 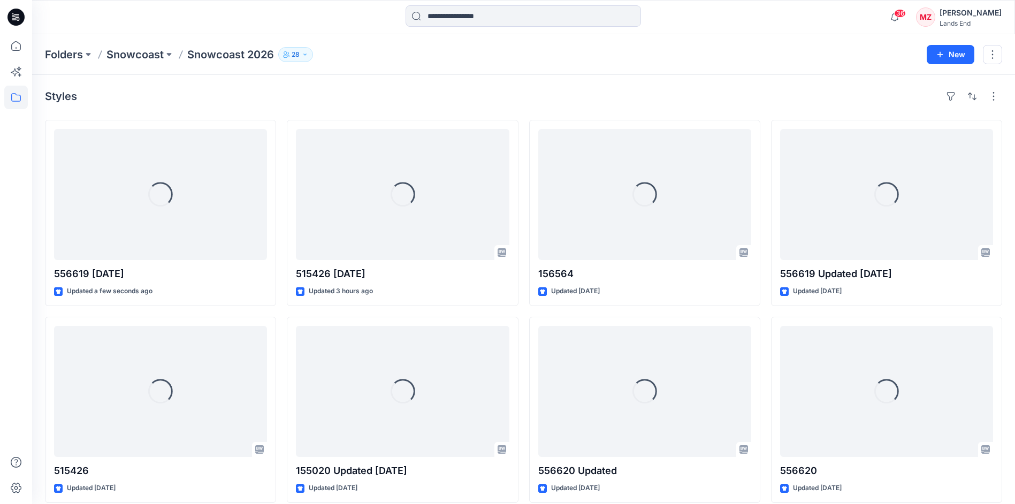 What do you see at coordinates (295, 55) in the screenshot?
I see `p: 28` at bounding box center [295, 55].